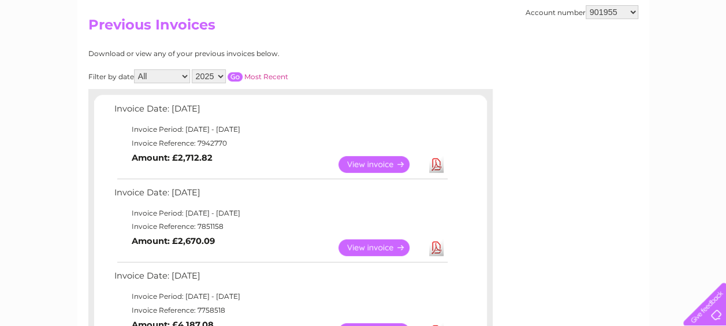 The width and height of the screenshot is (726, 326). I want to click on div: Account number, so click(582, 12).